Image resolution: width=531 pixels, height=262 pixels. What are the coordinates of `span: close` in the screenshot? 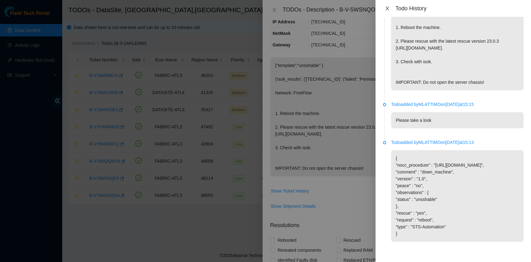 It's located at (388, 8).